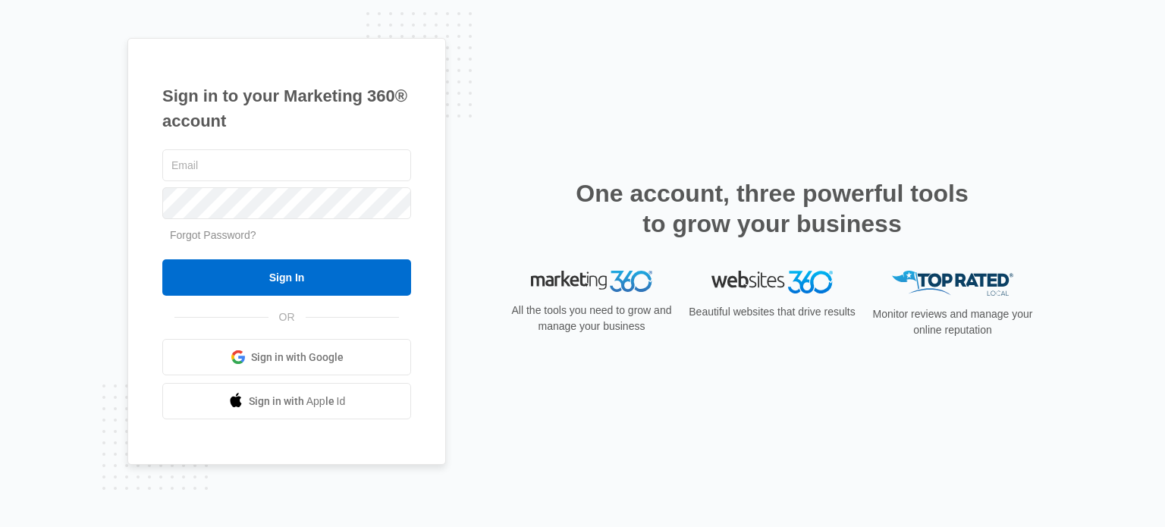  What do you see at coordinates (592, 319) in the screenshot?
I see `p: All the tools you need to grow and manage your business` at bounding box center [592, 319].